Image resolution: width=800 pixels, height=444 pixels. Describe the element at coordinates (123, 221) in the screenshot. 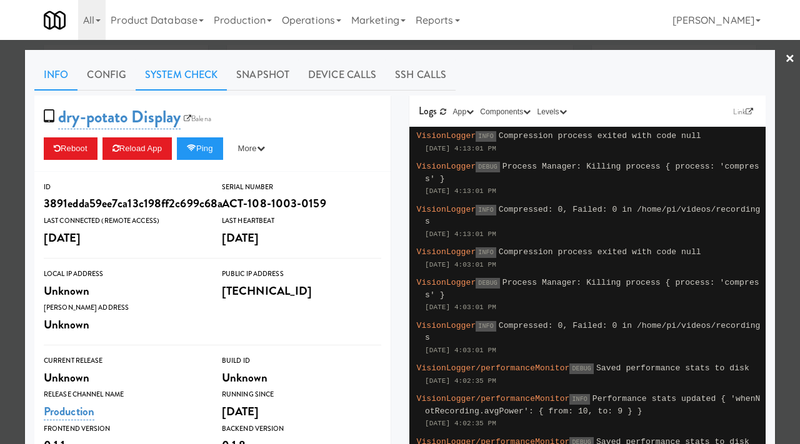

I see `div: Last Connected (Remote Access)` at that location.